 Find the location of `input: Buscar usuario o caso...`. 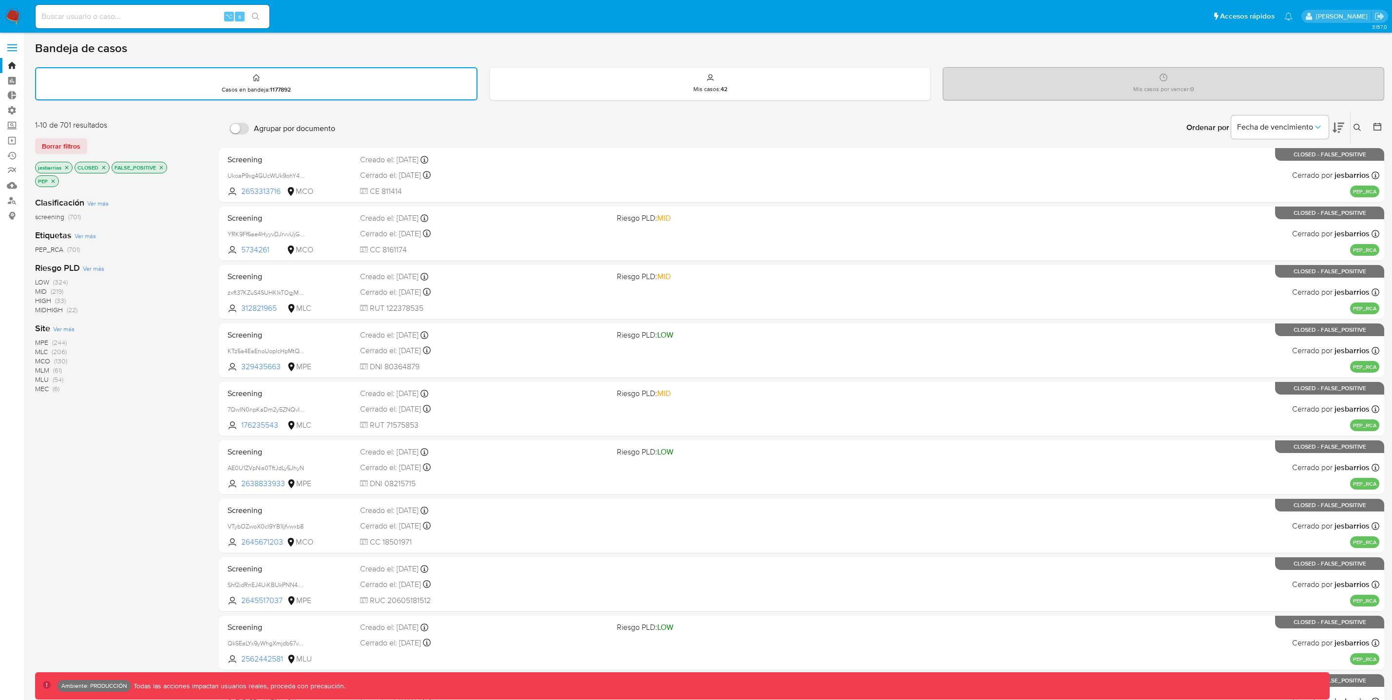

input: Buscar usuario o caso... is located at coordinates (153, 17).